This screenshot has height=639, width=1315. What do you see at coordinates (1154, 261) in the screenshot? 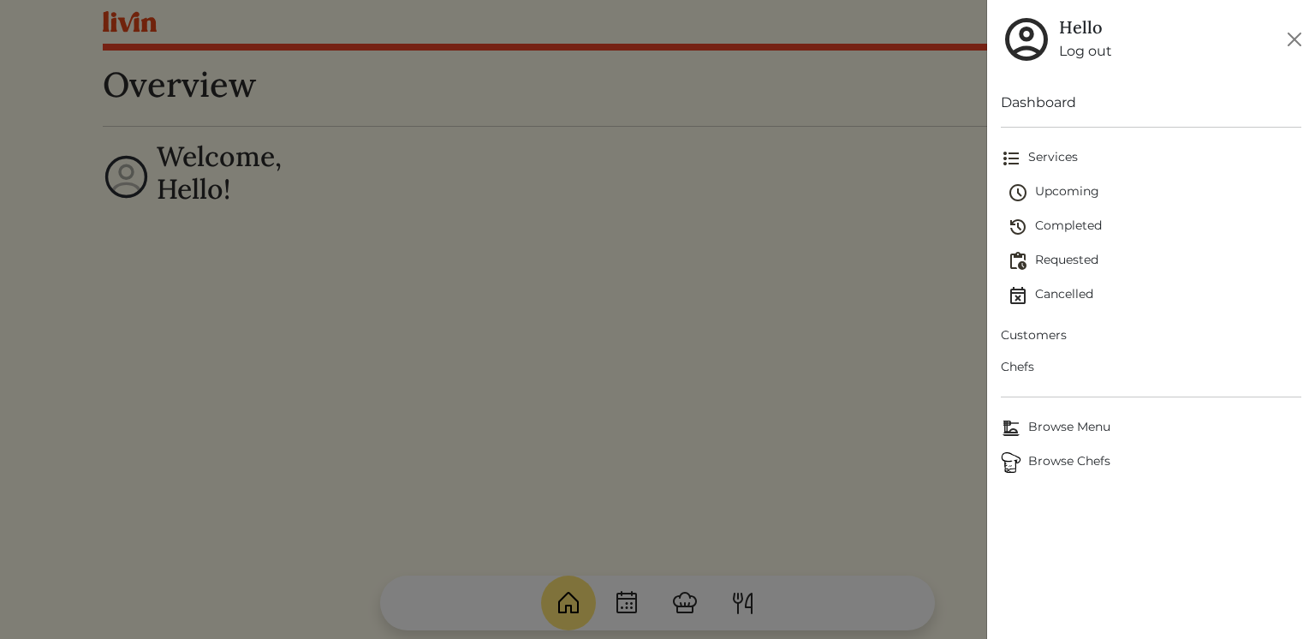
I see `a: Requested` at bounding box center [1154, 261].